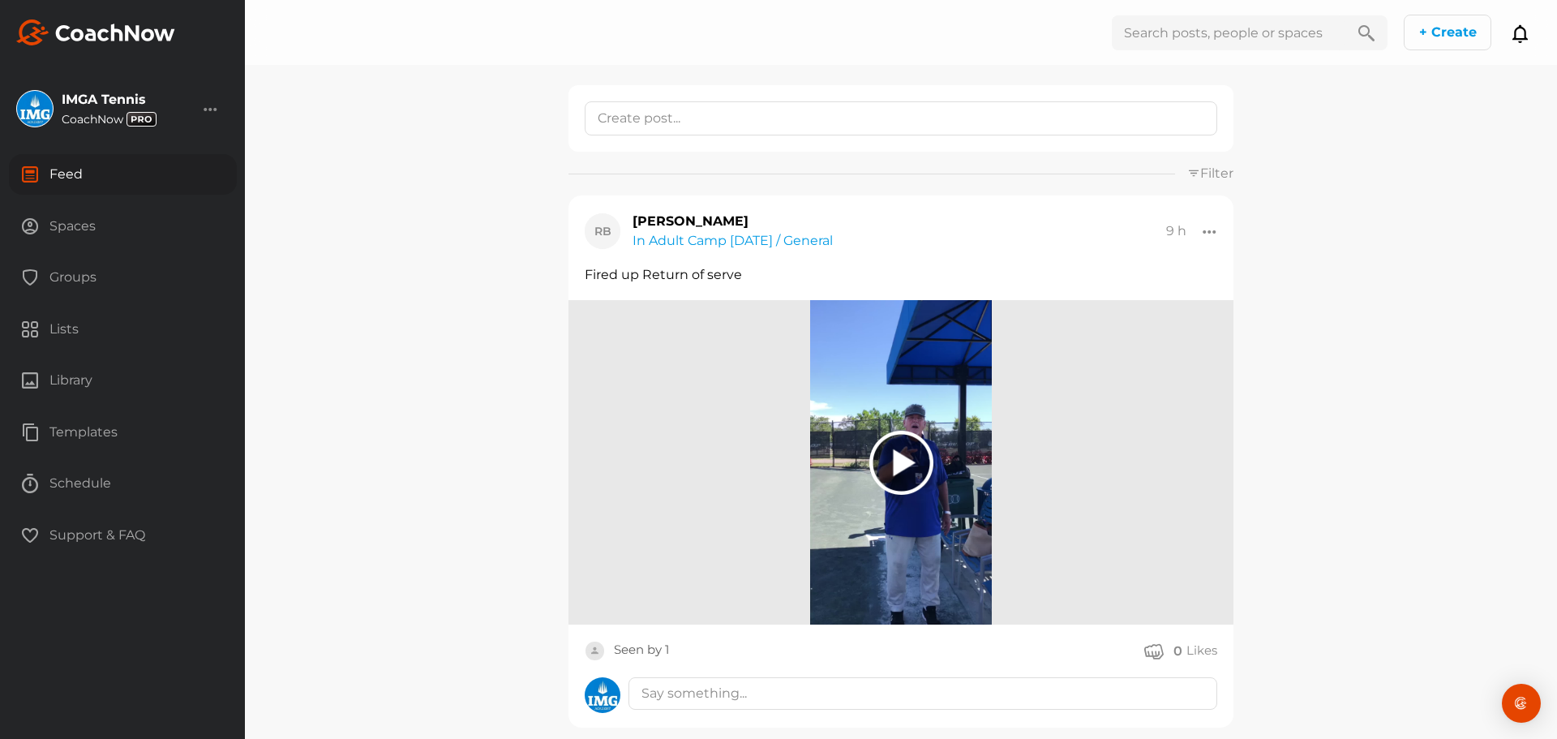  What do you see at coordinates (122, 335) in the screenshot?
I see `a: Lists` at bounding box center [122, 335].